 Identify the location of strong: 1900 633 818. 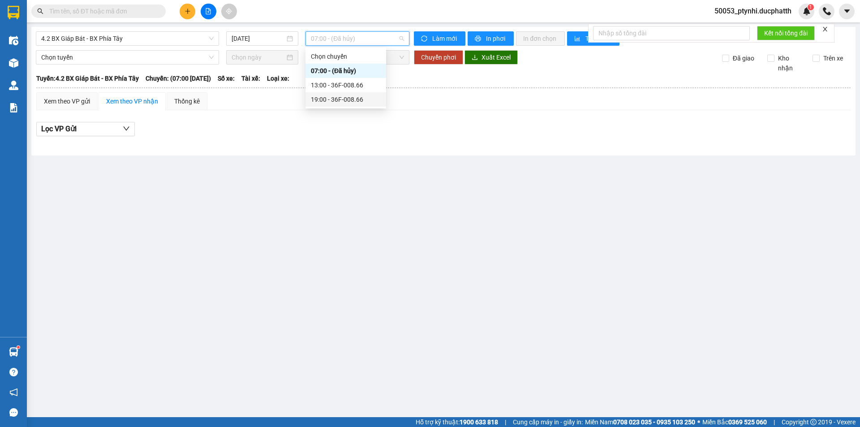
(479, 422).